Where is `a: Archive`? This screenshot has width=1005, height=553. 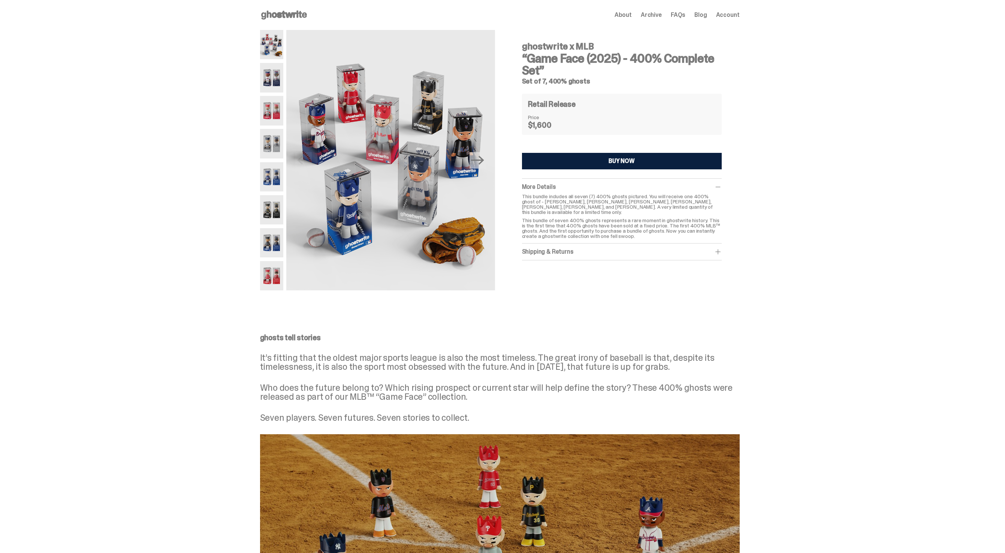 a: Archive is located at coordinates (651, 15).